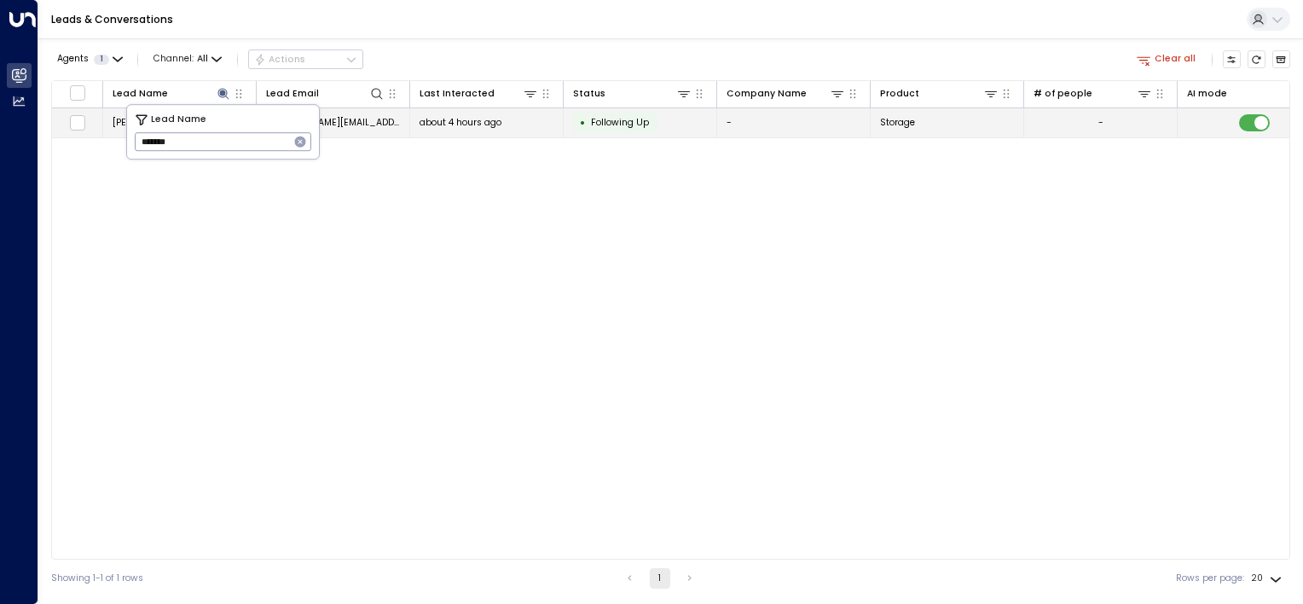  What do you see at coordinates (660, 578) in the screenshot?
I see `button: page 1` at bounding box center [660, 578].